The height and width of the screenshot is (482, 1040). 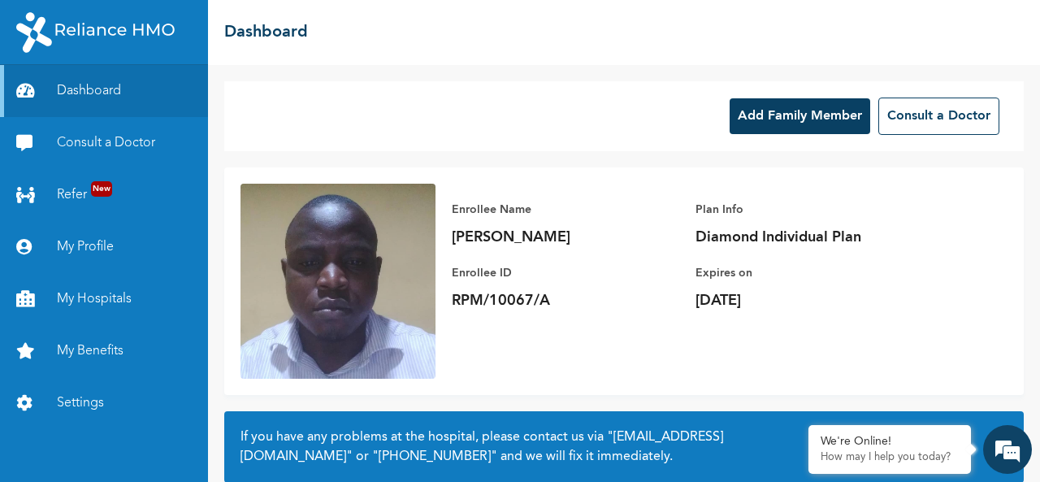 What do you see at coordinates (809, 210) in the screenshot?
I see `p: Plan Info` at bounding box center [809, 210].